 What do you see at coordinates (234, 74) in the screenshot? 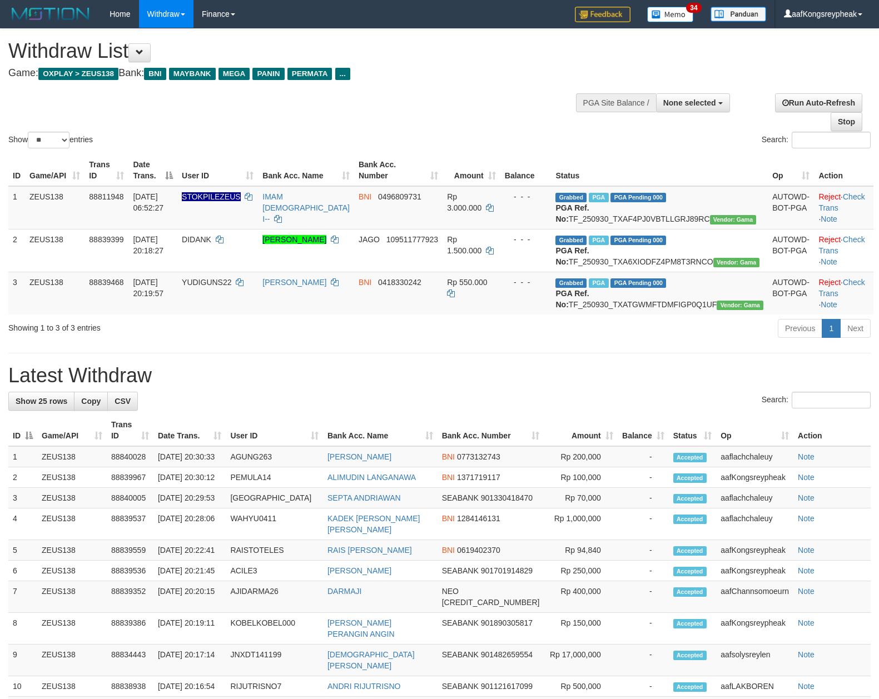
I see `span: MEGA` at bounding box center [234, 74].